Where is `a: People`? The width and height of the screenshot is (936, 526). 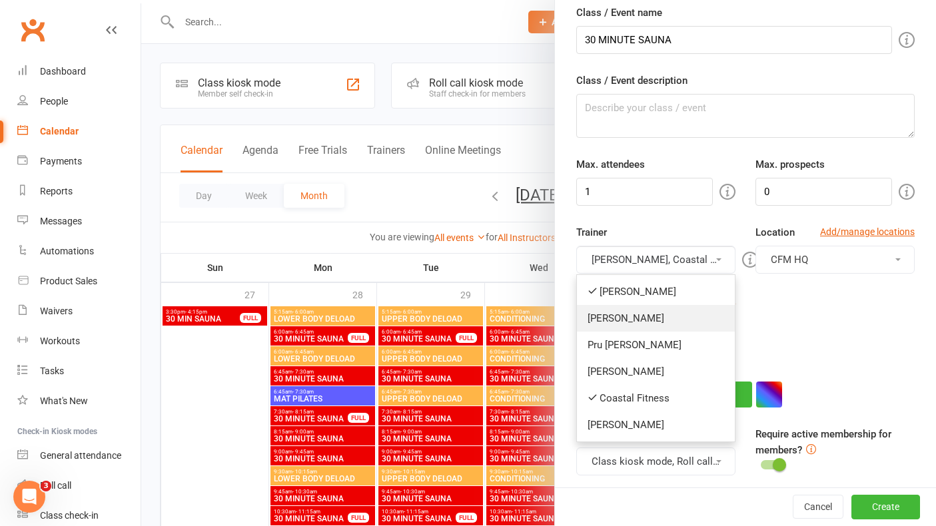
a: People is located at coordinates (79, 101).